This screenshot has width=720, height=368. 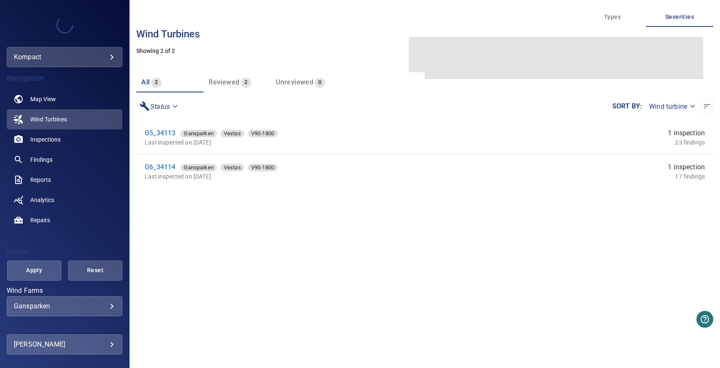 I want to click on a: inspections noActive, so click(x=64, y=140).